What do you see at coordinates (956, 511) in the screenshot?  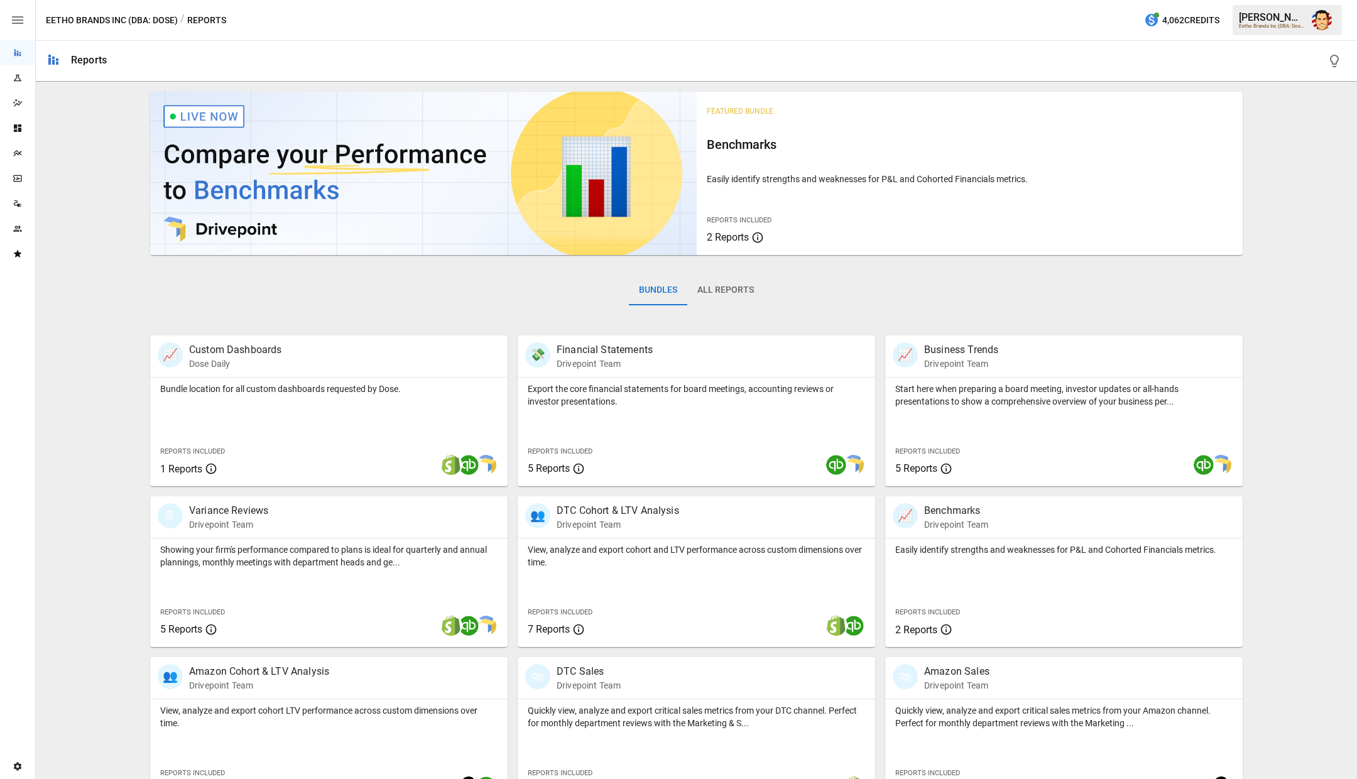 I see `p: Benchmarks` at bounding box center [956, 511].